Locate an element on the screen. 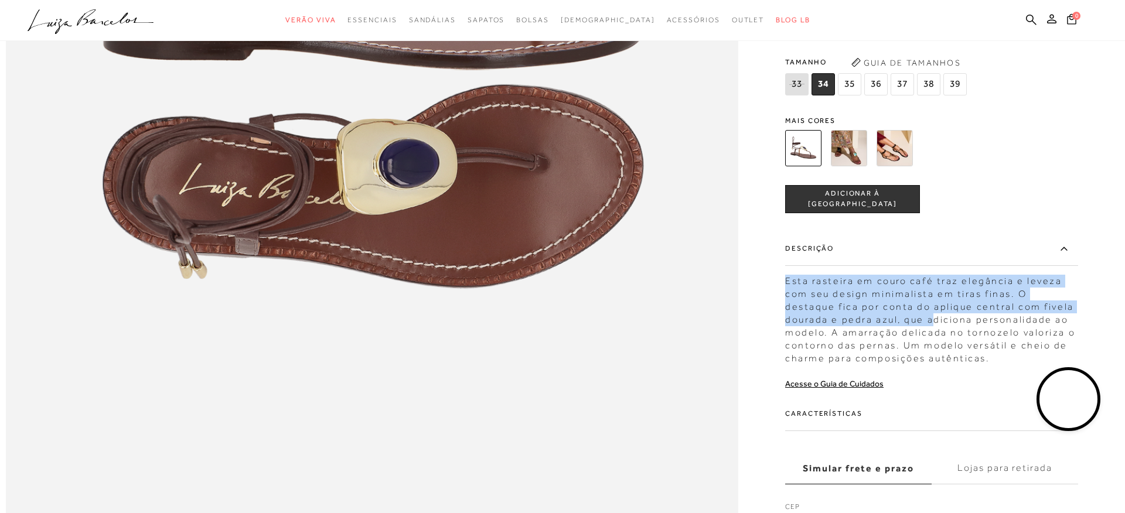 The image size is (1125, 513). a: noSubCategoriesText is located at coordinates (607, 20).